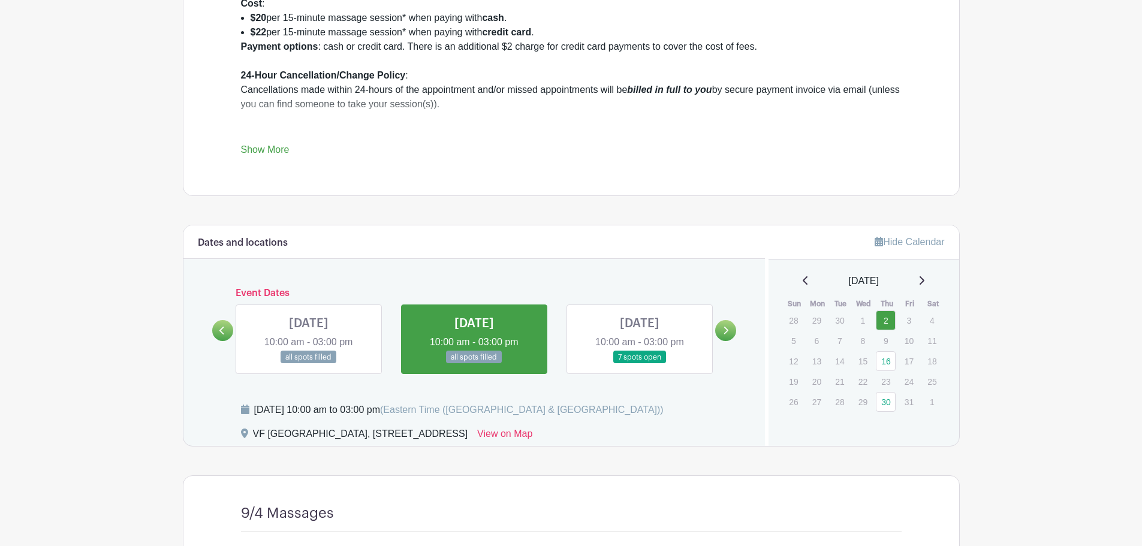 Image resolution: width=1142 pixels, height=546 pixels. Describe the element at coordinates (817, 361) in the screenshot. I see `p: 13` at that location.